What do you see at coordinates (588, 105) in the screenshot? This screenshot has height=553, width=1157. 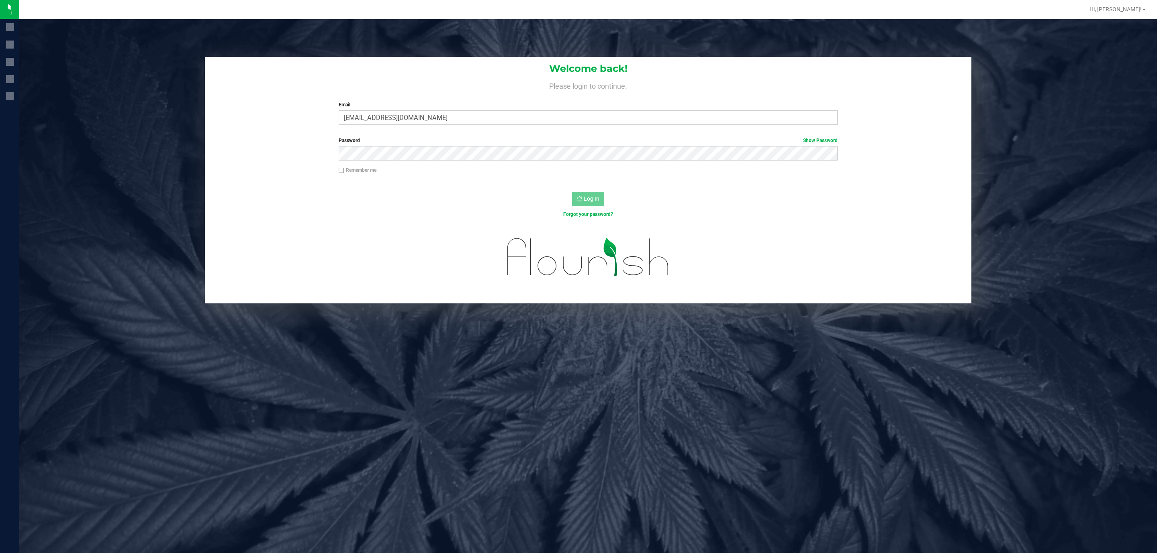 I see `label: Email` at bounding box center [588, 105].